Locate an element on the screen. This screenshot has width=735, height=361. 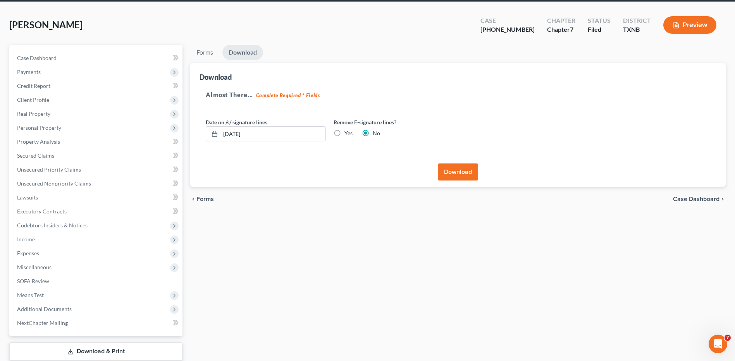
span: Executory Contracts is located at coordinates (42, 211).